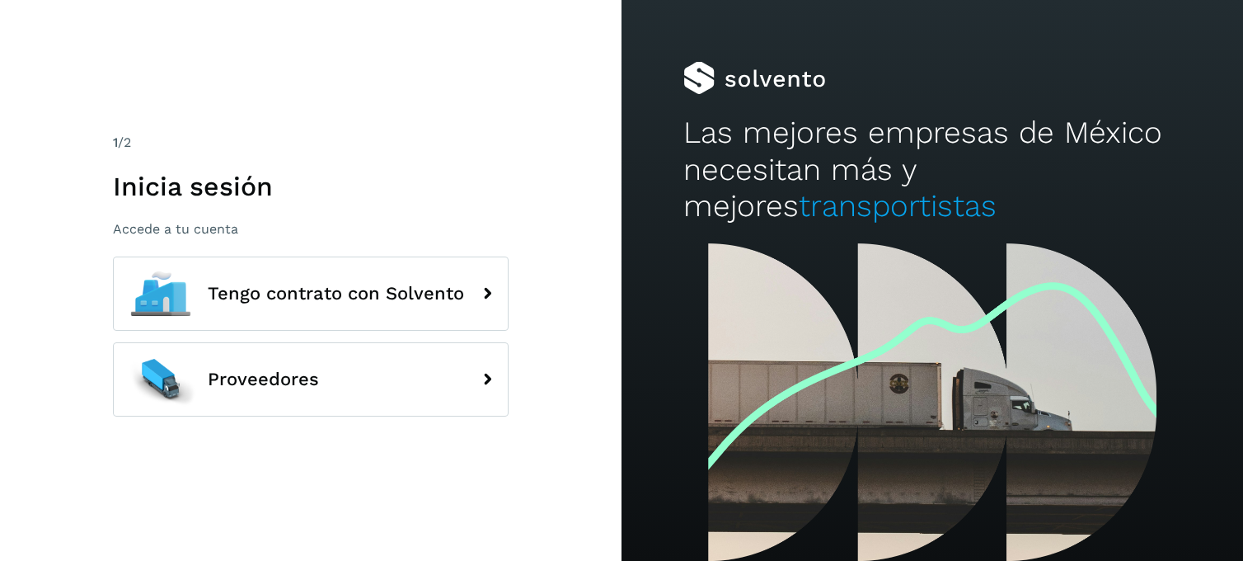  What do you see at coordinates (311, 379) in the screenshot?
I see `button: Proveedores` at bounding box center [311, 379].